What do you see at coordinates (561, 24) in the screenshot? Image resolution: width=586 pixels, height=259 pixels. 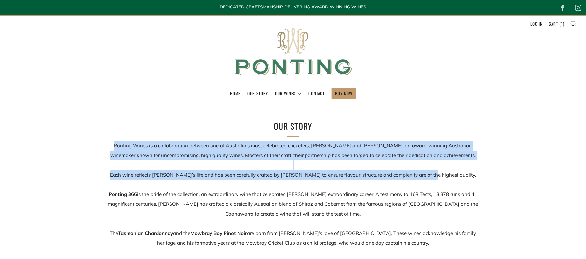 I see `span: 1` at bounding box center [561, 24].